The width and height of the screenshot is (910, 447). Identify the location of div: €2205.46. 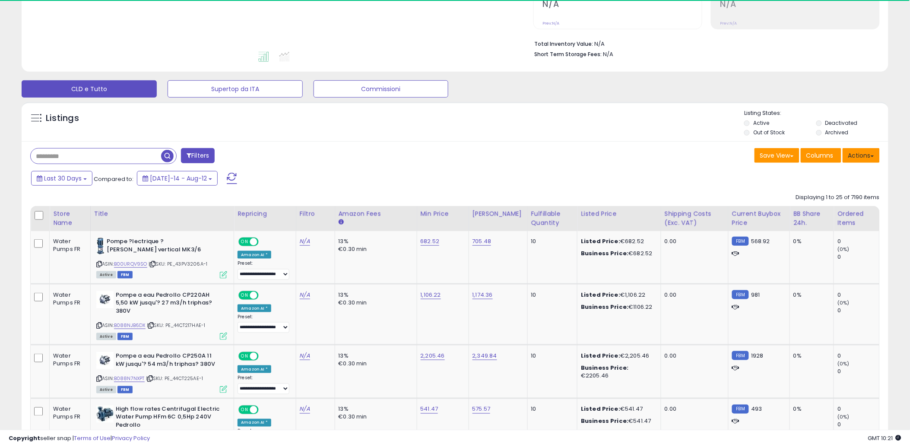
(617, 372).